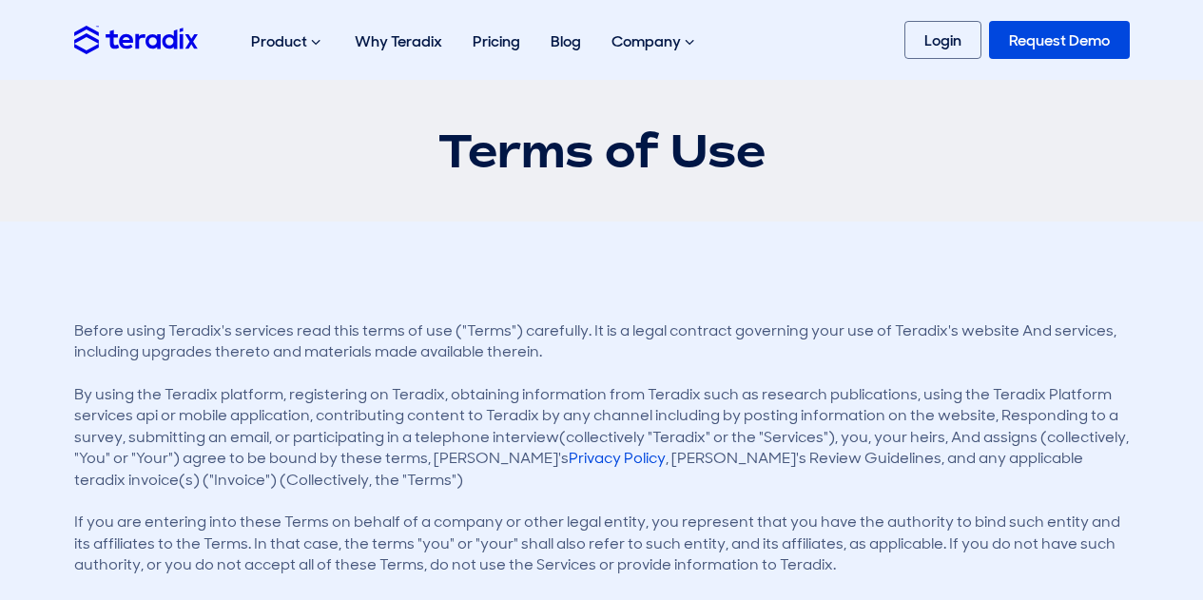 The image size is (1203, 600). Describe the element at coordinates (602, 341) in the screenshot. I see `p: Before using Teradix's services read this terms of use ("Terms") carefully. It is a legal contrac...` at that location.